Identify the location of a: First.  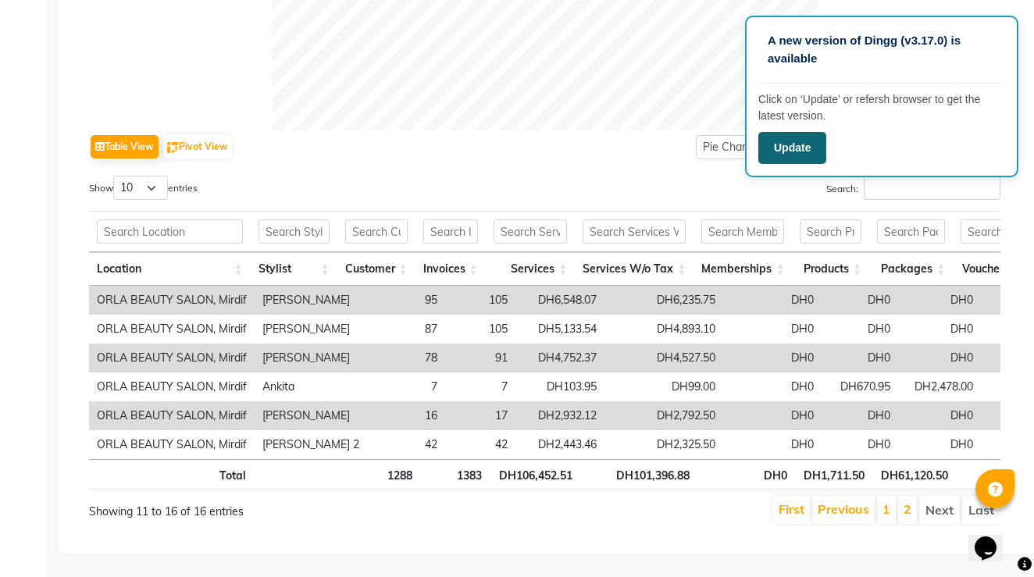
(791, 509).